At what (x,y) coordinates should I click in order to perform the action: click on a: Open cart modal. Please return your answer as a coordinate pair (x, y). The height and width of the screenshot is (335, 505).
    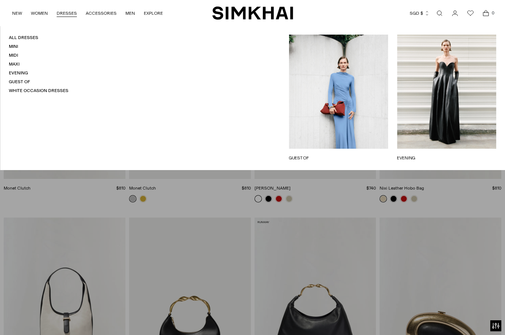
    Looking at the image, I should click on (486, 13).